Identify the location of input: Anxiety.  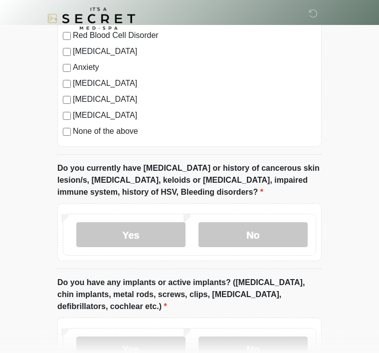
(67, 68).